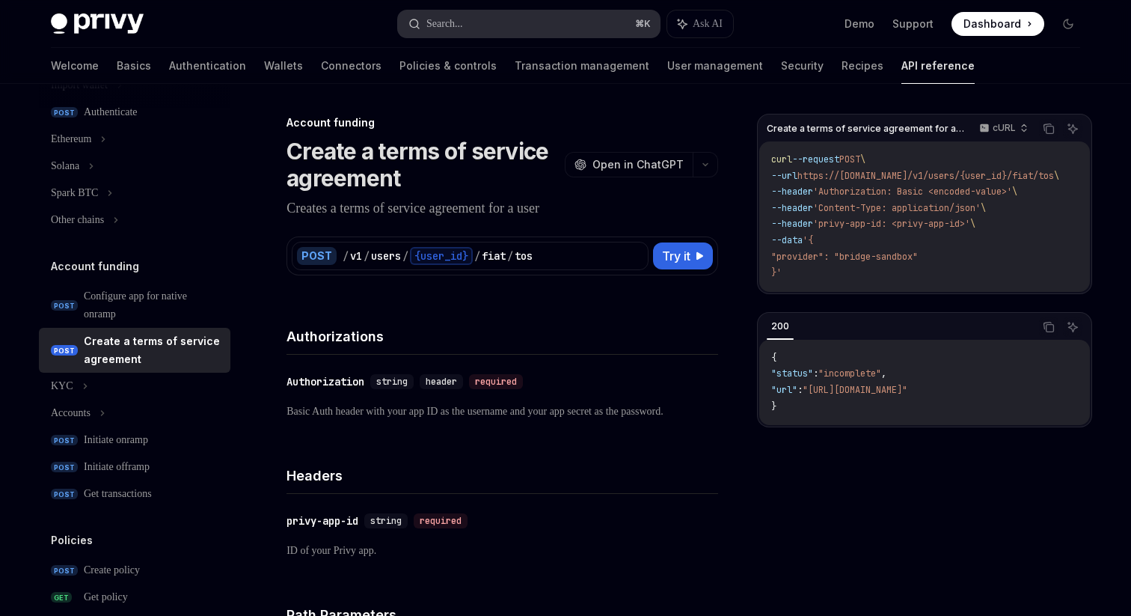  What do you see at coordinates (135, 570) in the screenshot?
I see `a: POSTCreate policy` at bounding box center [135, 570].